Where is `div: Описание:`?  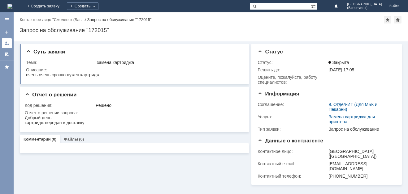 div: Описание: is located at coordinates (134, 70).